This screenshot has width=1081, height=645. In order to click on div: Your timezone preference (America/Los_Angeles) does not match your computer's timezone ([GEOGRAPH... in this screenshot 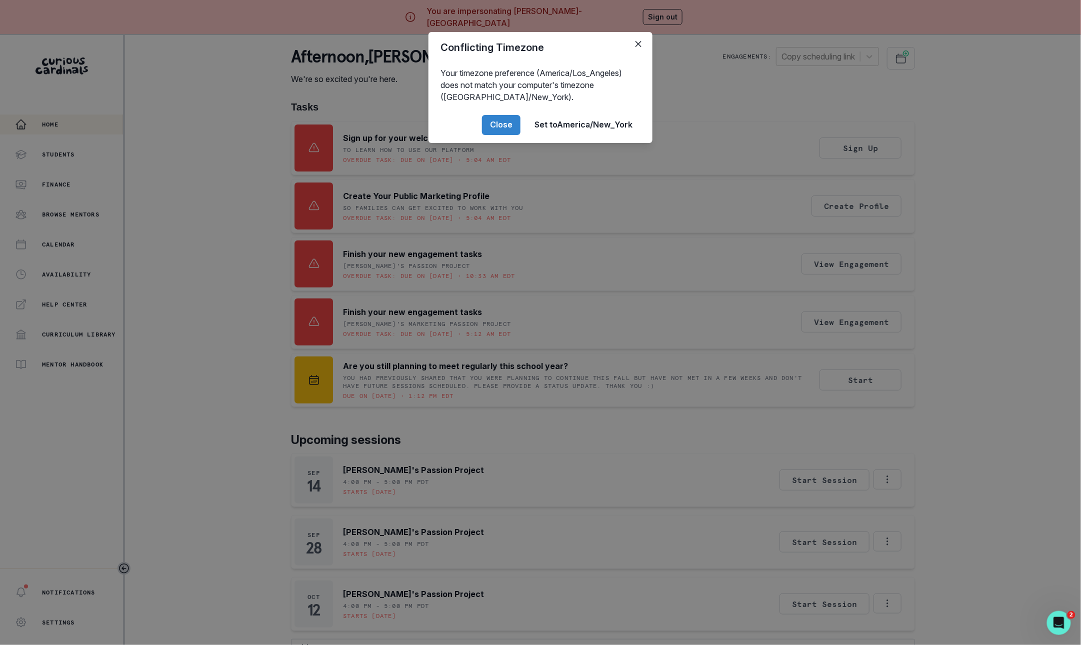, I will do `click(540, 85)`.